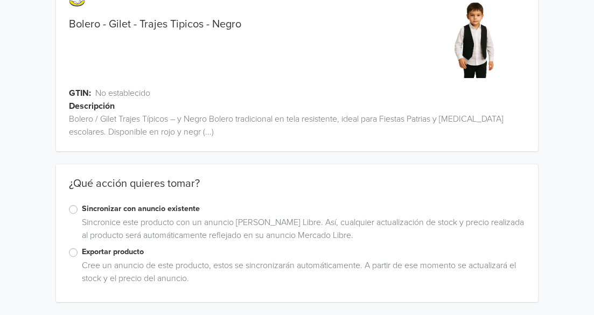 This screenshot has height=315, width=594. I want to click on label: Exportar producto, so click(303, 252).